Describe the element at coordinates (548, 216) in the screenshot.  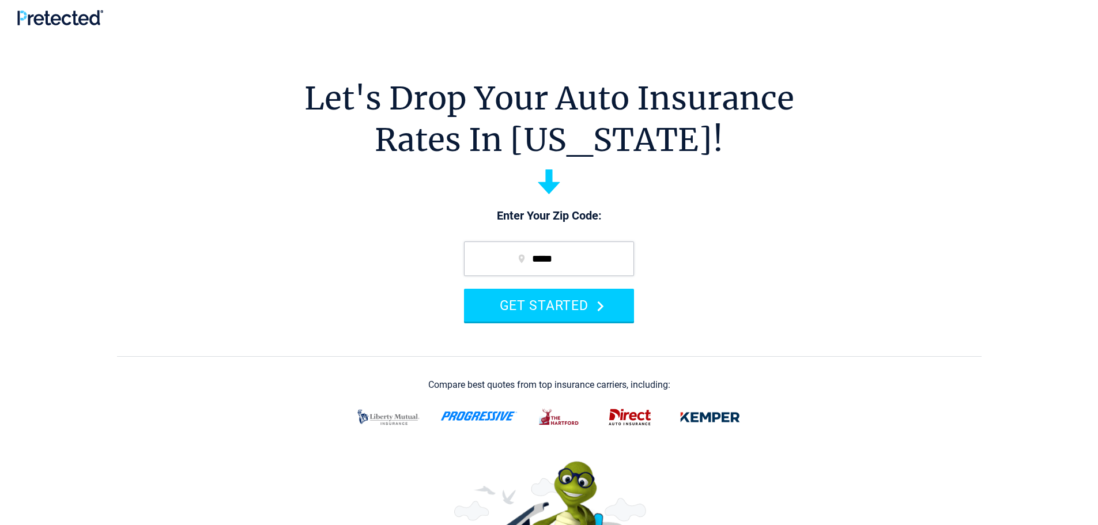
I see `p: Enter Your Zip Code:` at that location.